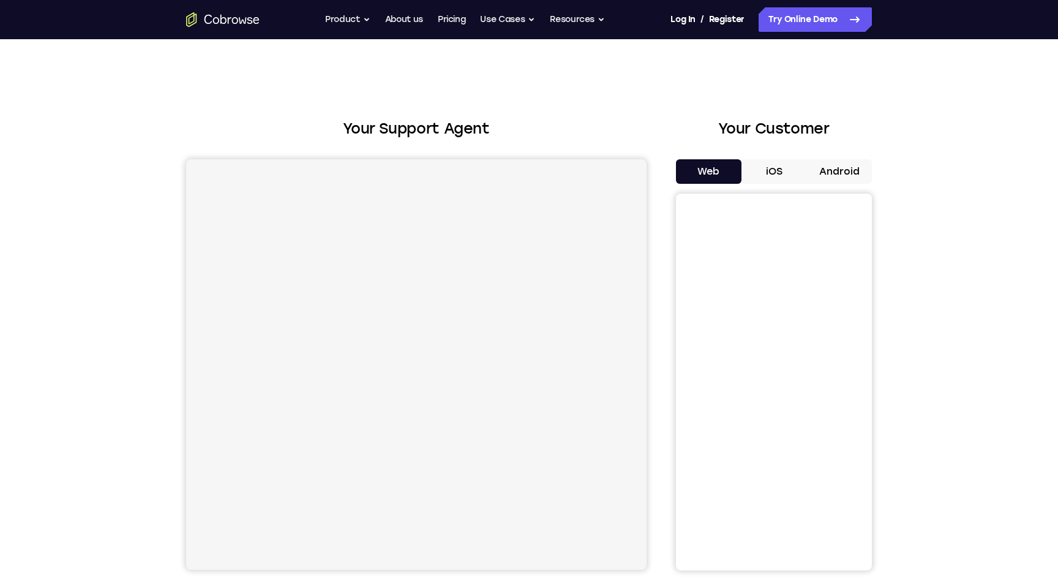  What do you see at coordinates (223, 20) in the screenshot?
I see `a: Go to the home page` at bounding box center [223, 20].